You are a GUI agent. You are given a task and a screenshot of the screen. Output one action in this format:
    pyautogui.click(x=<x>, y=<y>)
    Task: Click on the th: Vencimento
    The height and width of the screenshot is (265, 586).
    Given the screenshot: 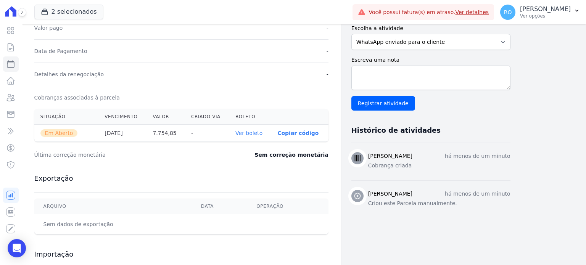 What is the action you would take?
    pyautogui.click(x=122, y=117)
    